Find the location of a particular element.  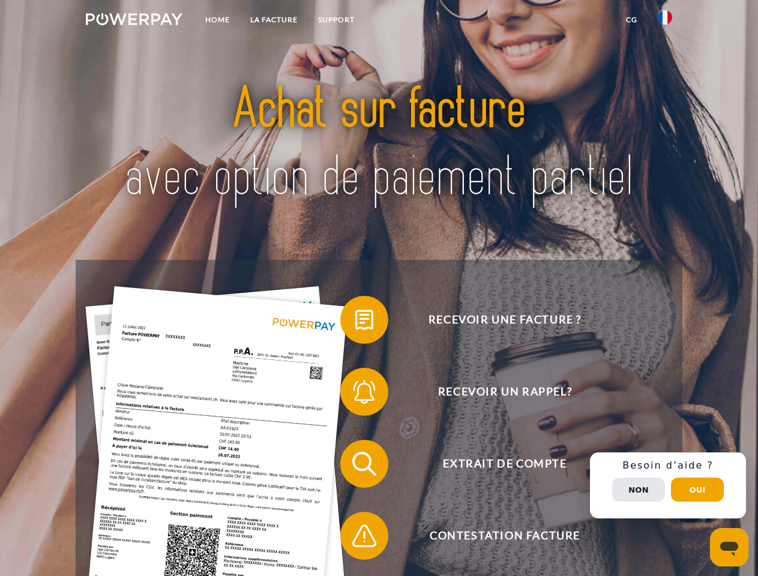

button: Oui is located at coordinates (697, 489).